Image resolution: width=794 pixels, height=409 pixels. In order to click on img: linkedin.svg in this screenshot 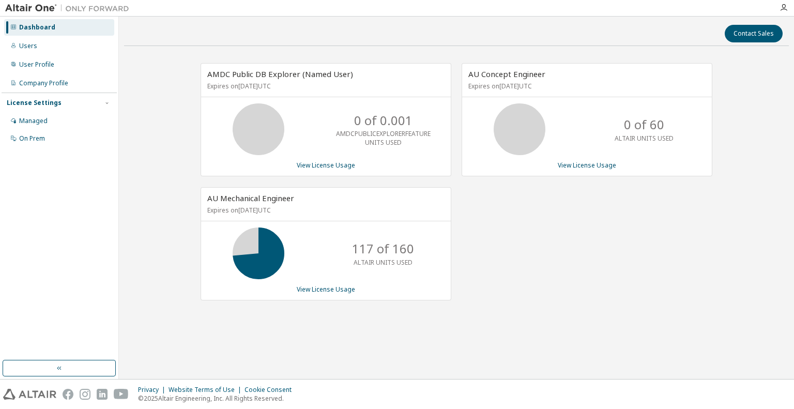, I will do `click(102, 394)`.